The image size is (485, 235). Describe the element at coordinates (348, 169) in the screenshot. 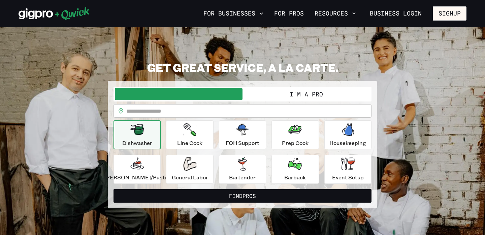

I see `button: Event Setup` at that location.